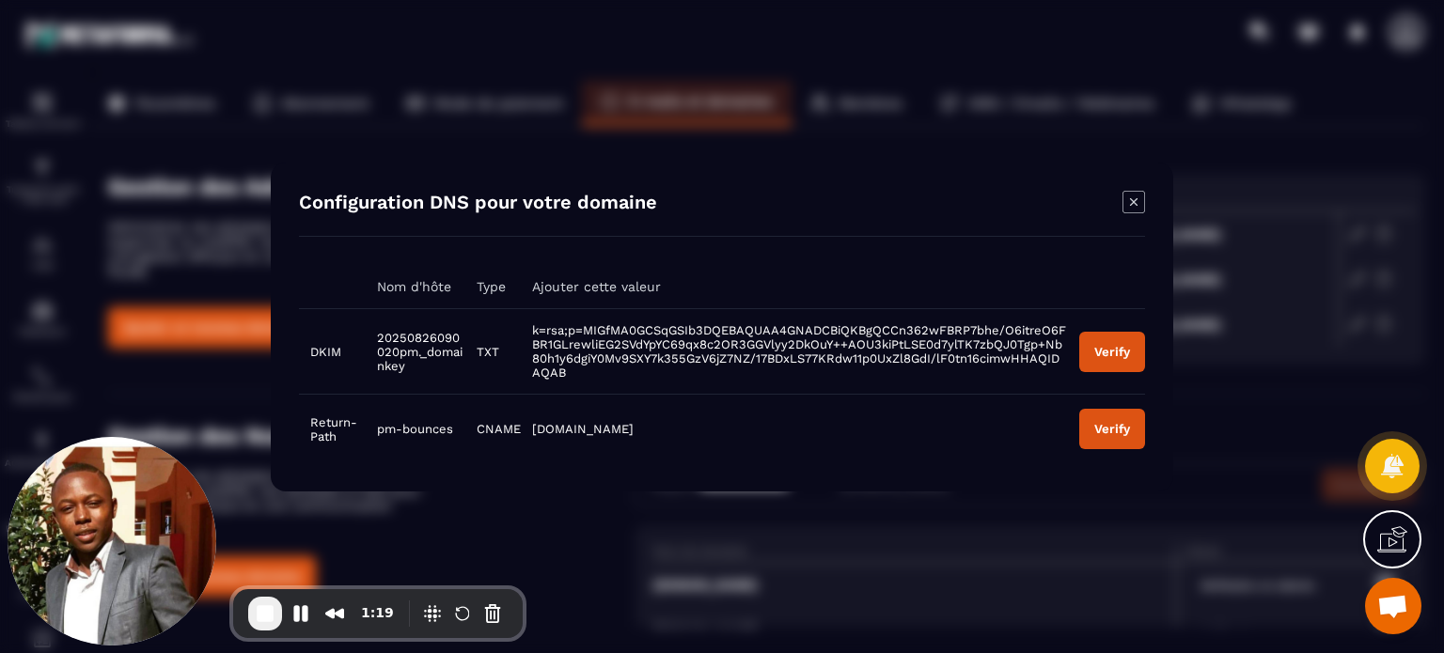  Describe the element at coordinates (794, 287) in the screenshot. I see `th: Ajouter cette valeur` at that location.